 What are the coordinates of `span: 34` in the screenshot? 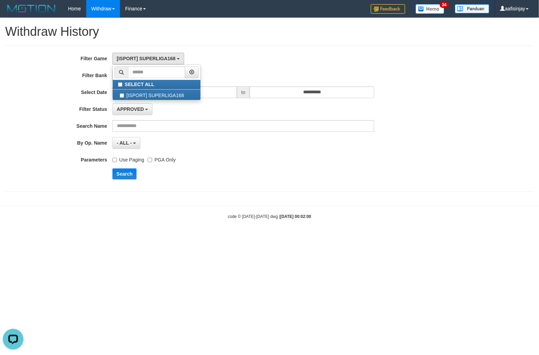 It's located at (444, 5).